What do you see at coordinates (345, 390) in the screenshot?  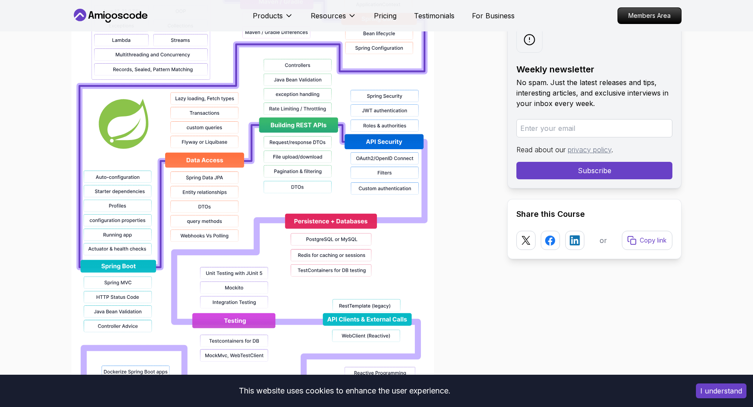 I see `div: This website uses cookies to enhance the user experience.` at bounding box center [345, 390].